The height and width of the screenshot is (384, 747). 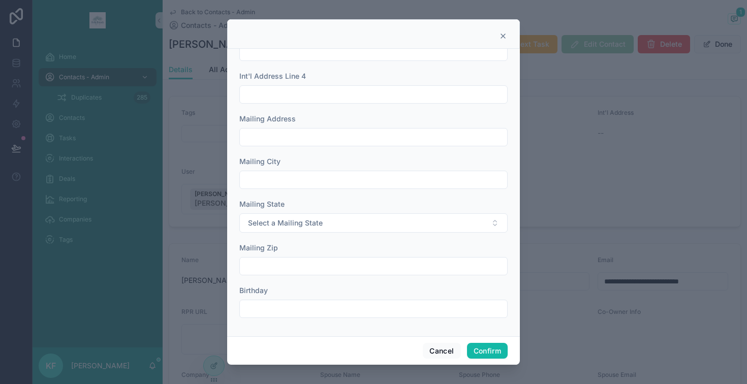 I want to click on span: Mailing State, so click(x=262, y=204).